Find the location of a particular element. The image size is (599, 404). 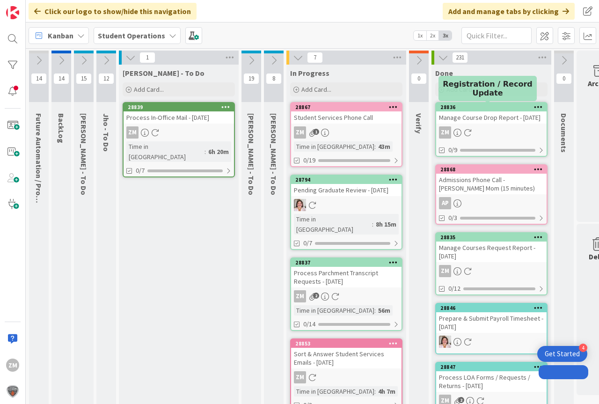

div: 28794 is located at coordinates (346, 180).